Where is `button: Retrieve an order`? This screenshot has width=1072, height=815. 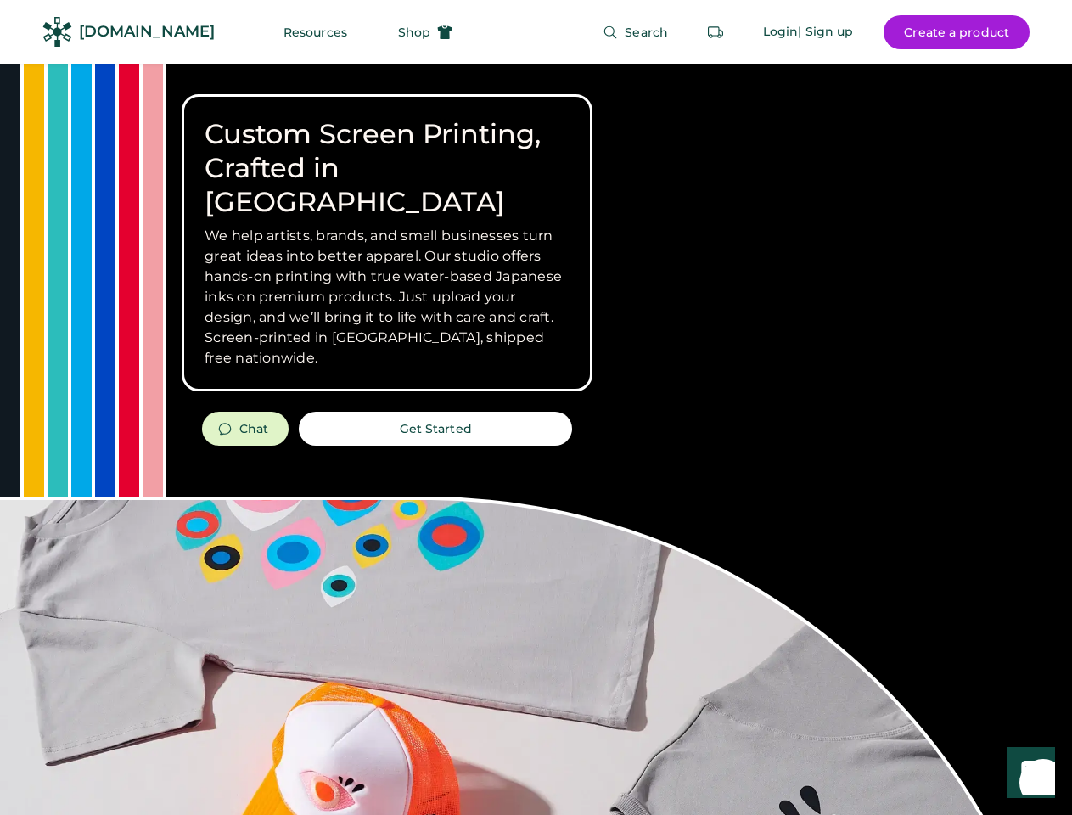
button: Retrieve an order is located at coordinates (715, 32).